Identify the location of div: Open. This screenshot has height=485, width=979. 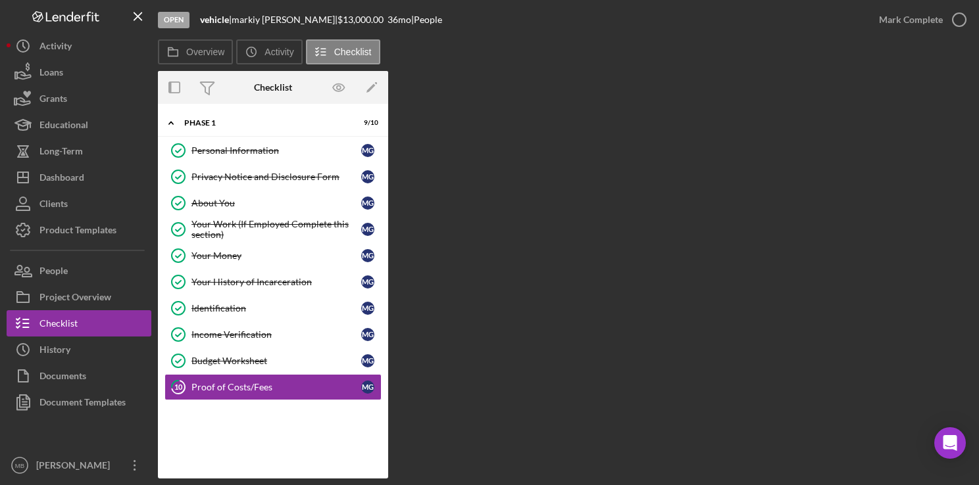
(174, 20).